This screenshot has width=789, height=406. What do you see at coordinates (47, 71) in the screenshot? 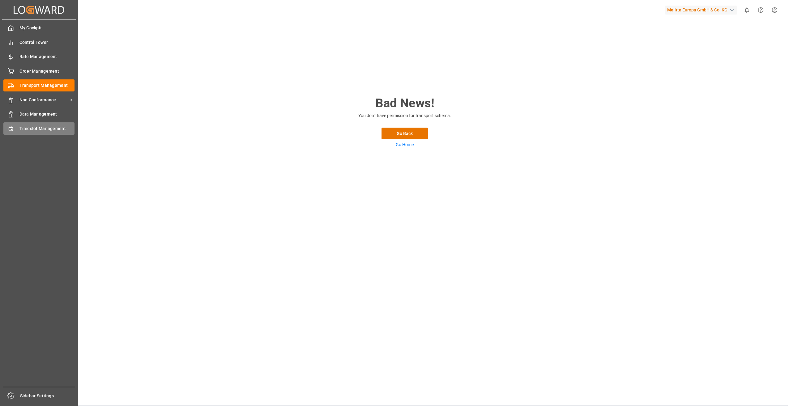
I see `span: Order Management` at bounding box center [47, 71].